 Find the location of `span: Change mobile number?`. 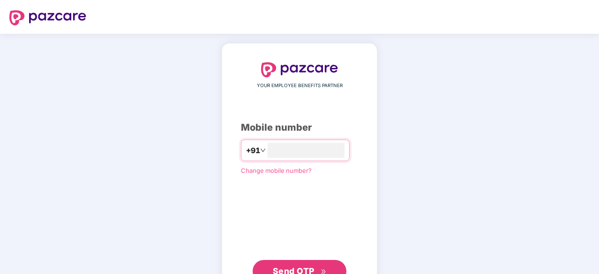

span: Change mobile number? is located at coordinates (276, 171).